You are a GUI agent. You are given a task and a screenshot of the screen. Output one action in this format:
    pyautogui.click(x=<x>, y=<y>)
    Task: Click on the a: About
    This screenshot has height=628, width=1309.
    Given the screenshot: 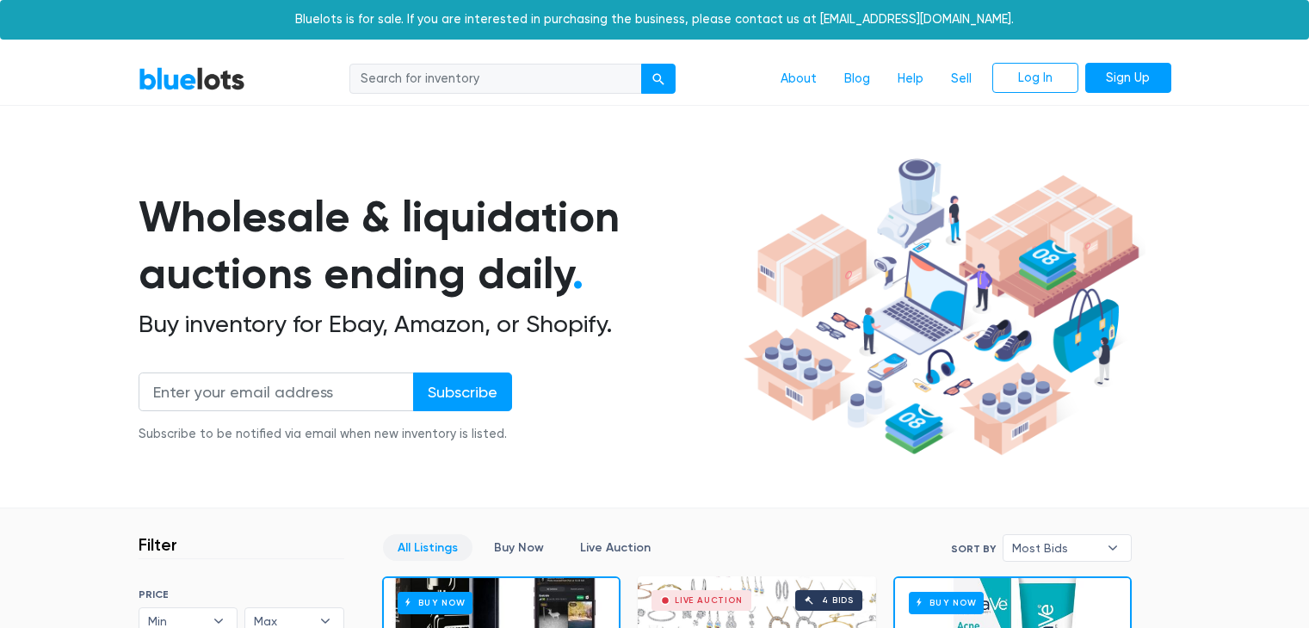 What is the action you would take?
    pyautogui.click(x=799, y=79)
    